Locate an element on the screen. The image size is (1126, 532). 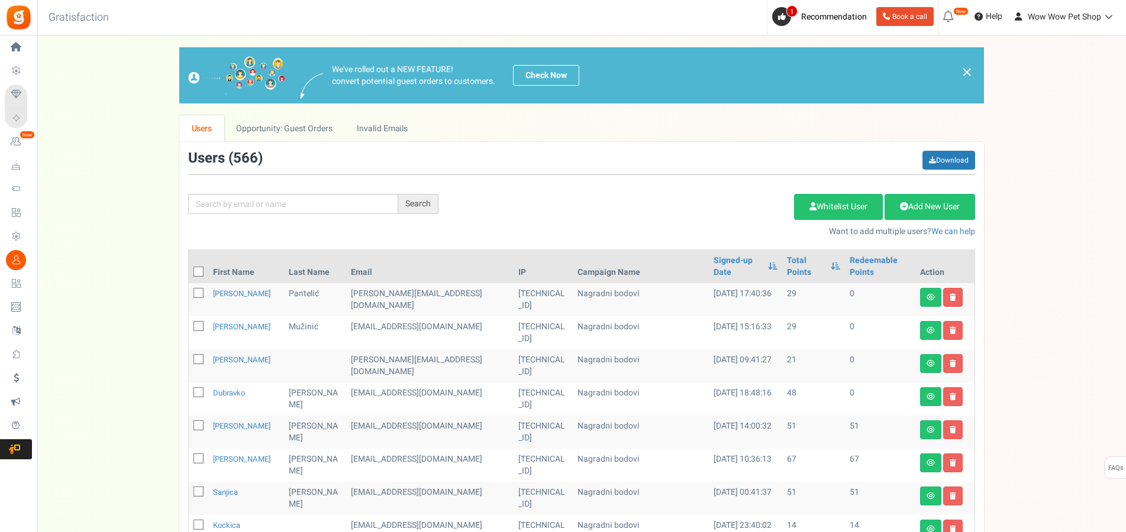
a: kockica is located at coordinates (227, 525).